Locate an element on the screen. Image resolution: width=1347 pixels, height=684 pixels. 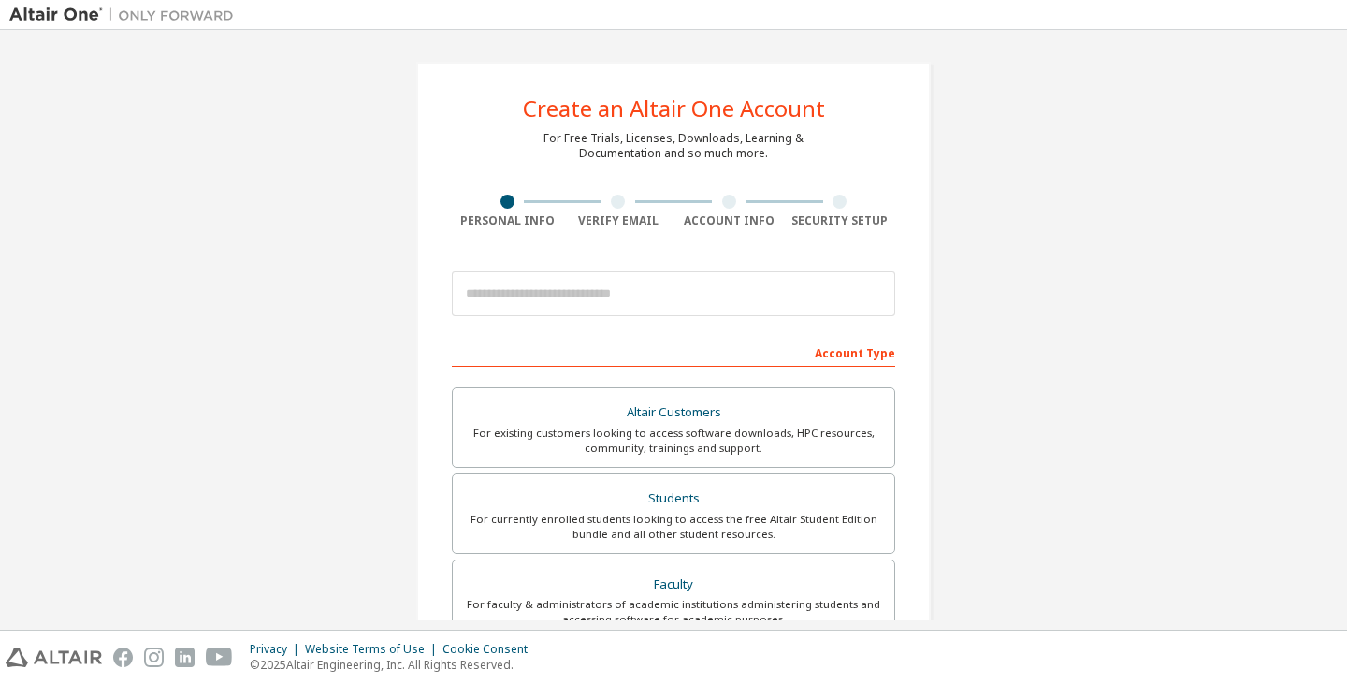
img: linkedin.svg is located at coordinates (184, 656).